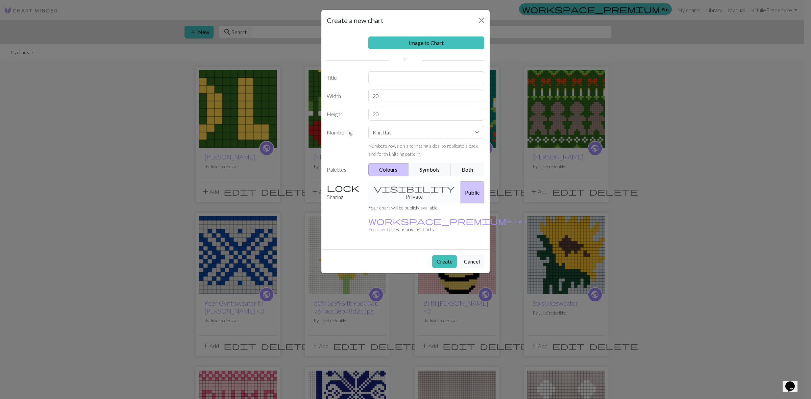  I want to click on label: Sharing, so click(343, 192).